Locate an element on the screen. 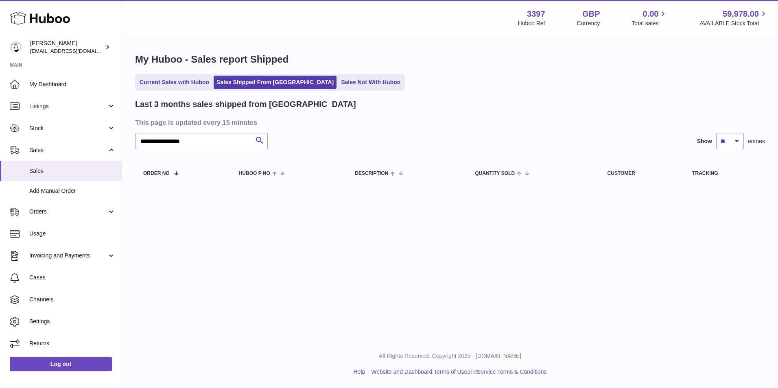 The image size is (778, 388). span: Stock is located at coordinates (68, 128).